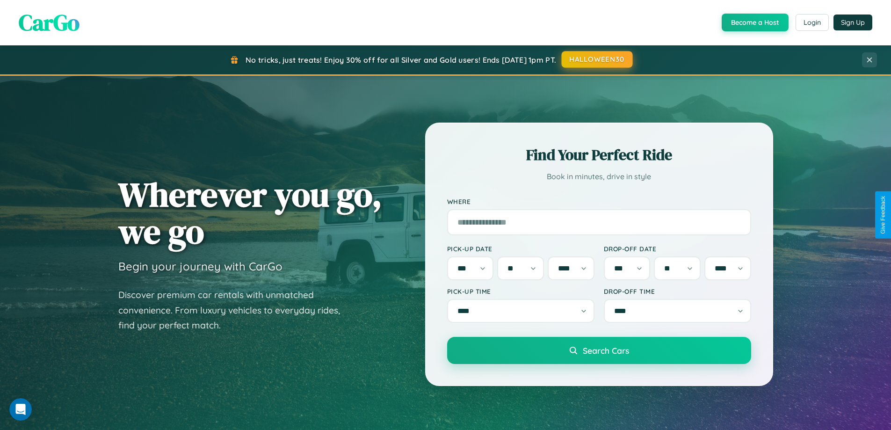 This screenshot has width=891, height=430. Describe the element at coordinates (606, 350) in the screenshot. I see `span: Search Cars` at that location.